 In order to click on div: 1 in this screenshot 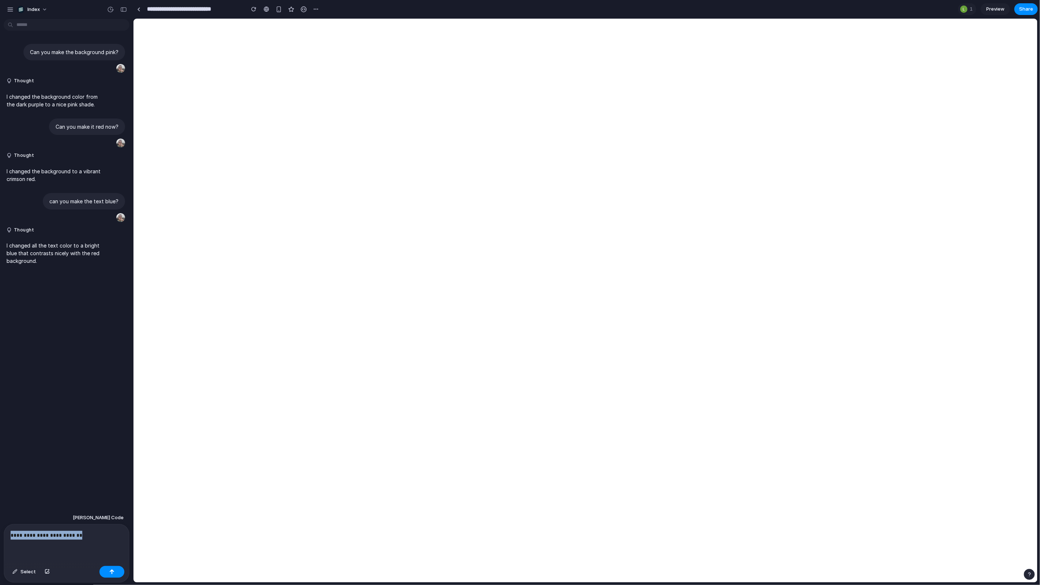, I will do `click(967, 9)`.